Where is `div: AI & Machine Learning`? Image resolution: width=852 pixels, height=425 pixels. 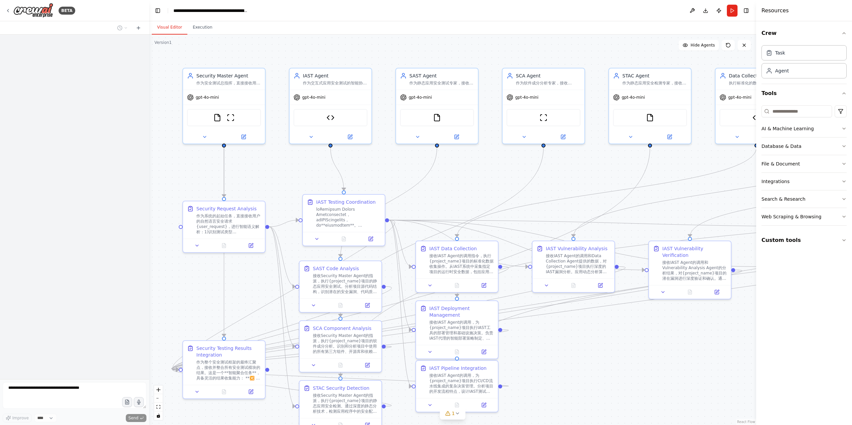
div: AI & Machine Learning is located at coordinates (787, 129).